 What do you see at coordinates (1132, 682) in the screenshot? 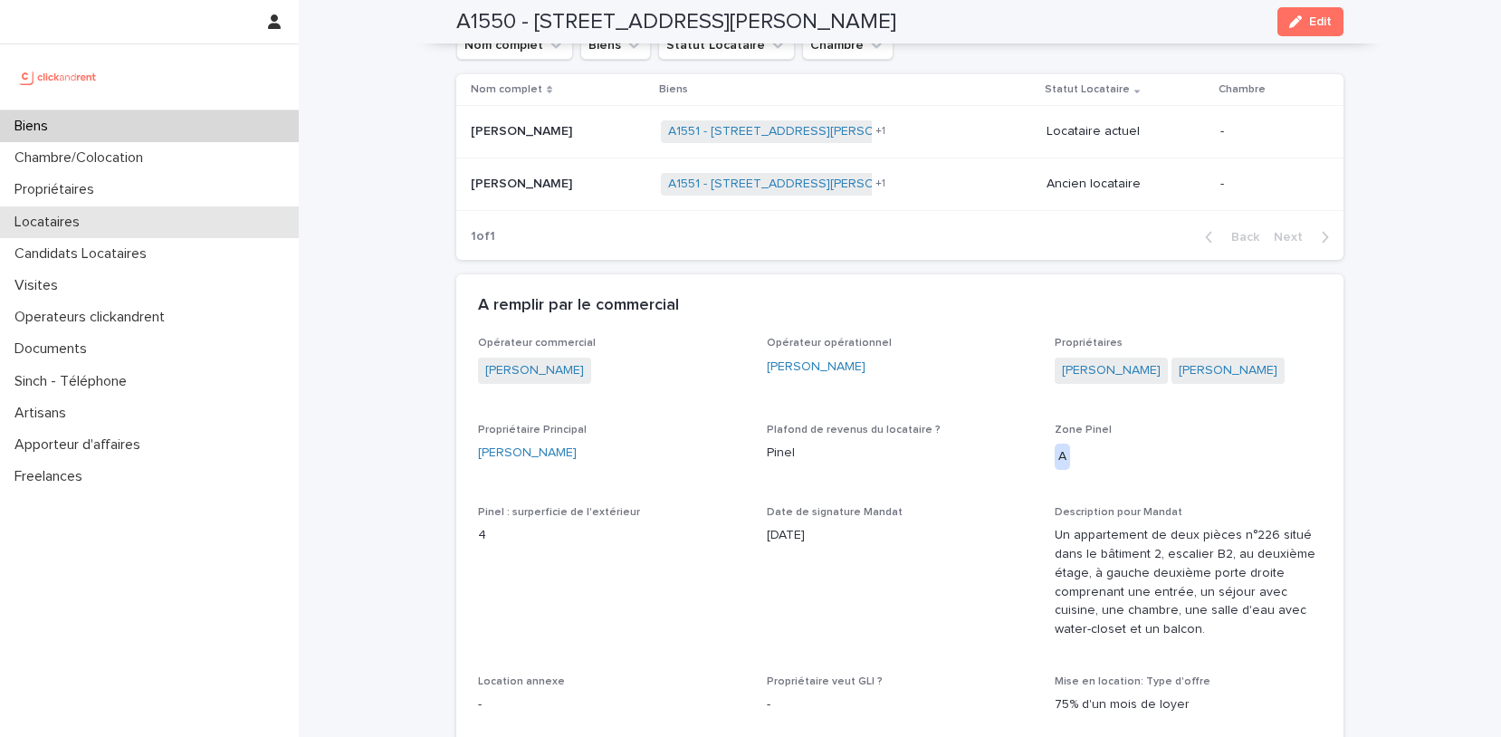
I see `span: Mise en location: Type d'offre` at bounding box center [1132, 682].